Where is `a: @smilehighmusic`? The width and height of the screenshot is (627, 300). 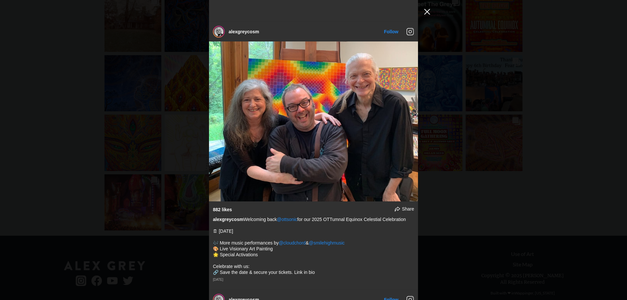 a: @smilehighmusic is located at coordinates (327, 243).